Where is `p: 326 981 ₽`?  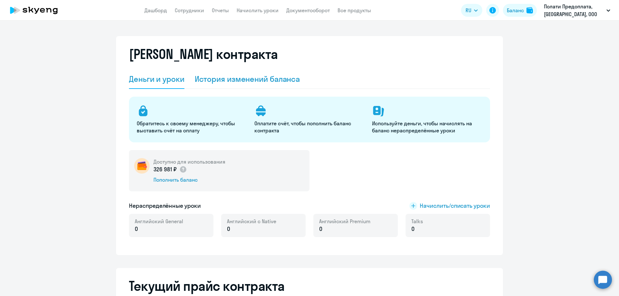 p: 326 981 ₽ is located at coordinates (170, 170).